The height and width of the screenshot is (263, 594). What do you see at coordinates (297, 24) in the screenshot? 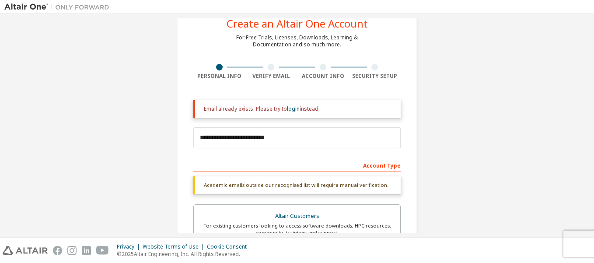
I see `div: Create an Altair One Account` at bounding box center [297, 24].